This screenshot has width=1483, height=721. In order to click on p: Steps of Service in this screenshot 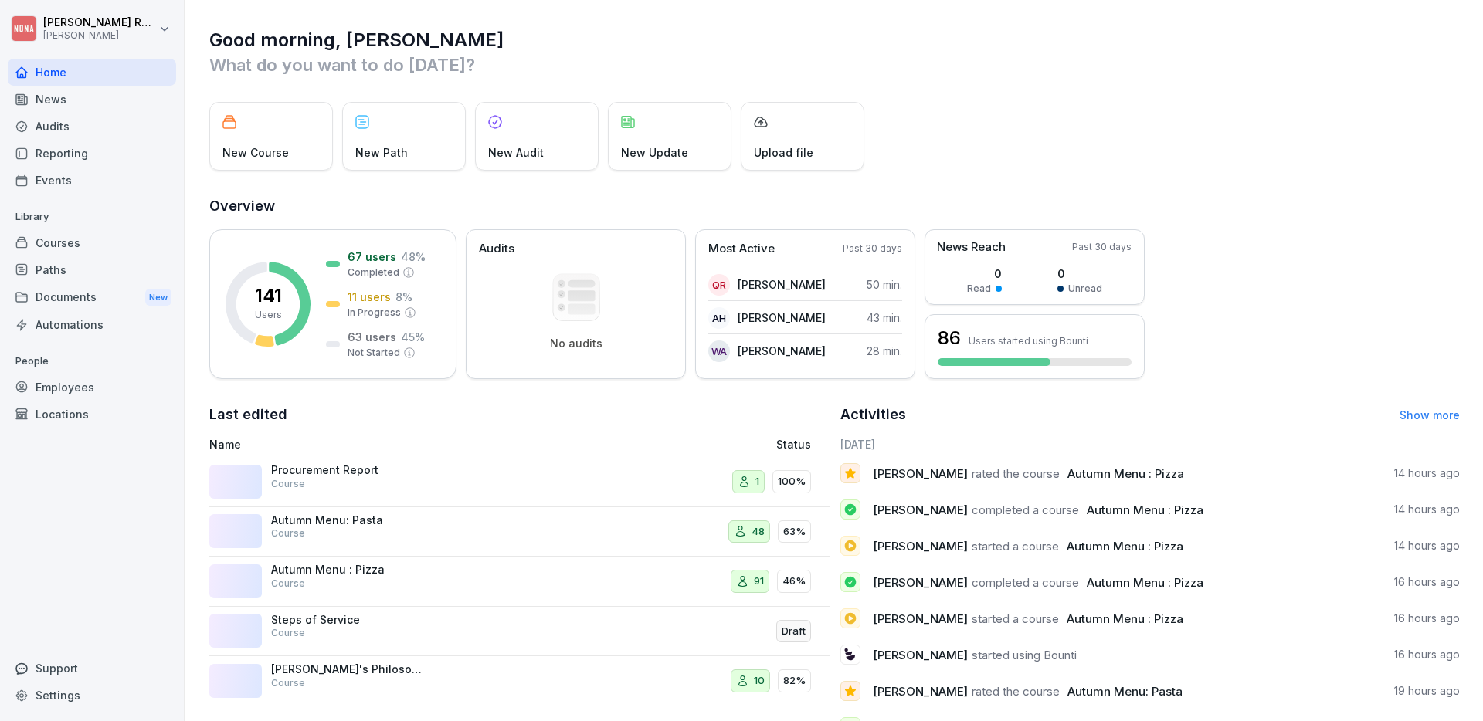, I will do `click(348, 620)`.